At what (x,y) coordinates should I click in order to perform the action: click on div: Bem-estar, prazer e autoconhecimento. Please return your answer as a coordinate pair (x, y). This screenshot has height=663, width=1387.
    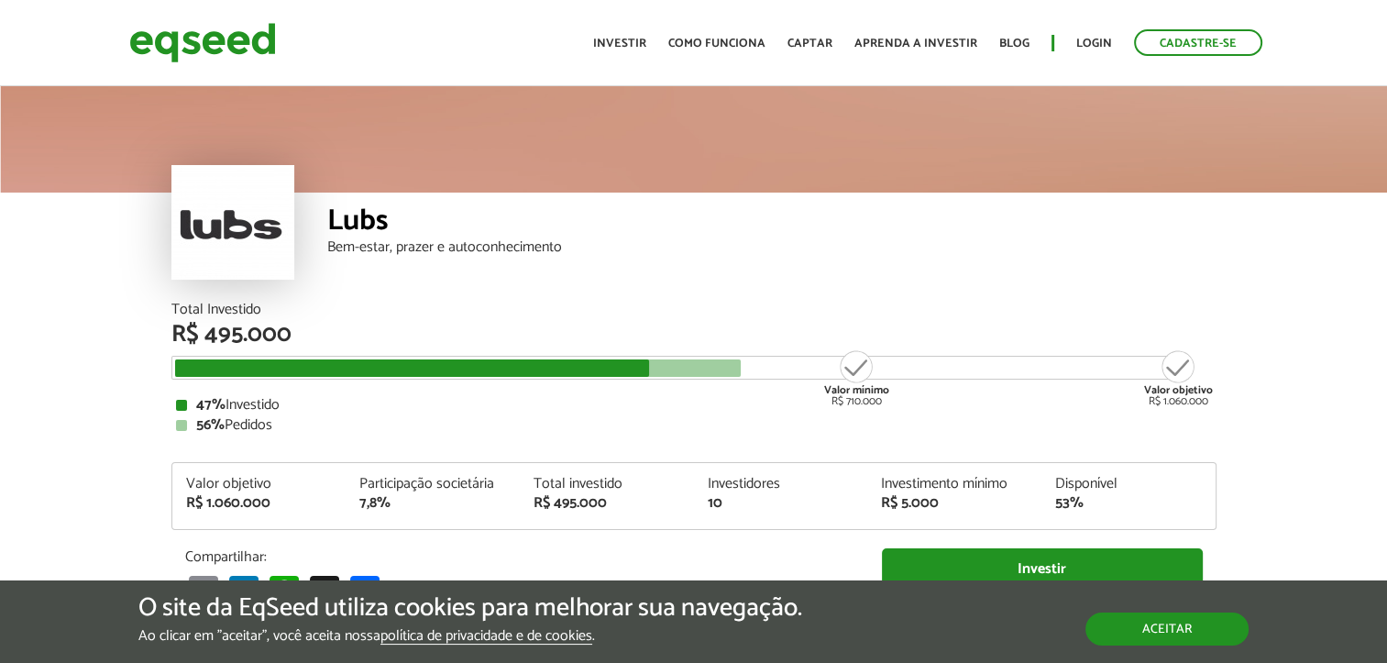
    Looking at the image, I should click on (772, 247).